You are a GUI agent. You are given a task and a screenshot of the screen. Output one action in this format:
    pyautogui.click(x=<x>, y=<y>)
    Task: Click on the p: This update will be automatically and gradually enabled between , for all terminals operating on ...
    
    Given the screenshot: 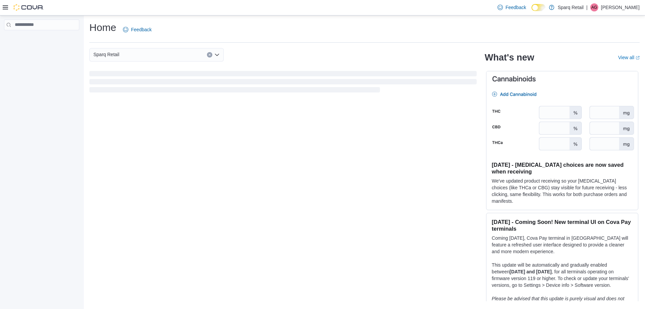 What is the action you would take?
    pyautogui.click(x=562, y=275)
    